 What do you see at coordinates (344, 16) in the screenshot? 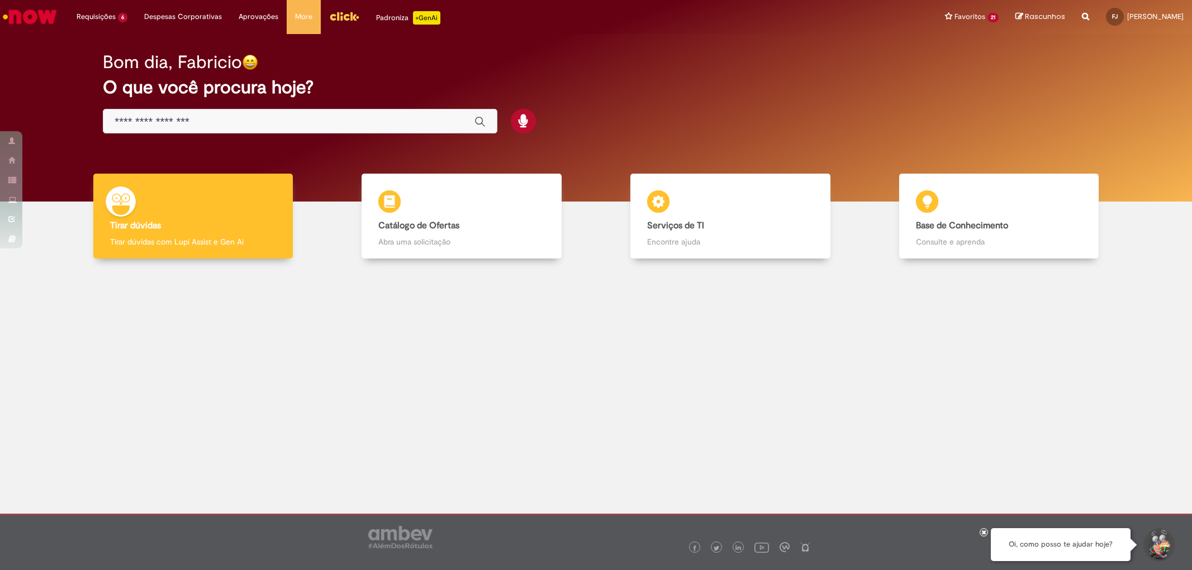
I see `img: click_logo_yellow_360x200.png` at bounding box center [344, 16].